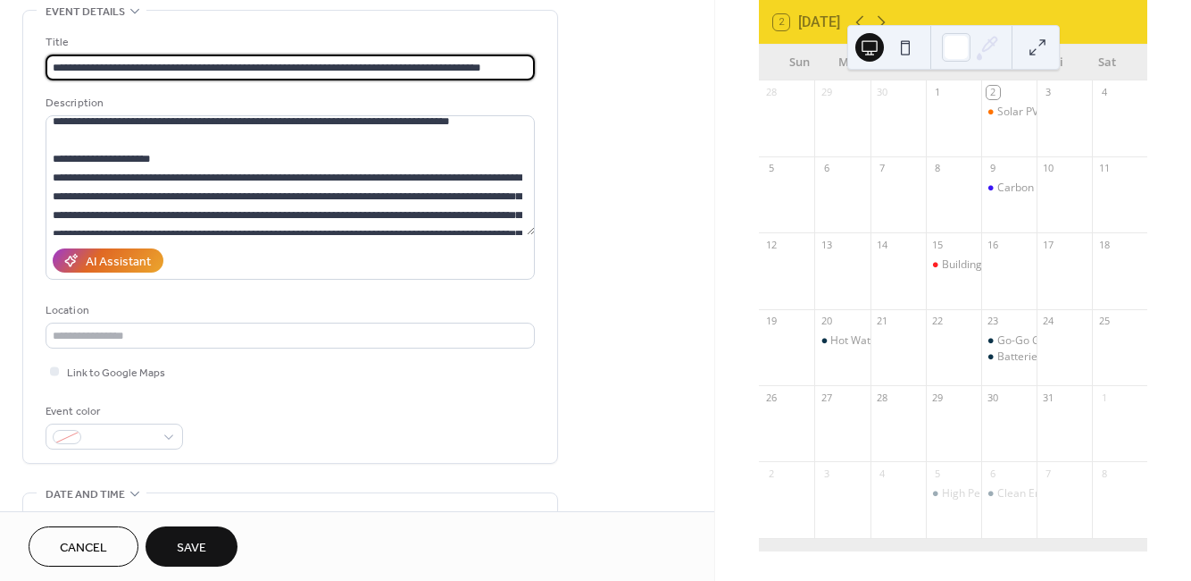  I want to click on div: Go-Go Gadget Hot Water: Unlocking Split HPWHs Webinar, so click(1009, 340).